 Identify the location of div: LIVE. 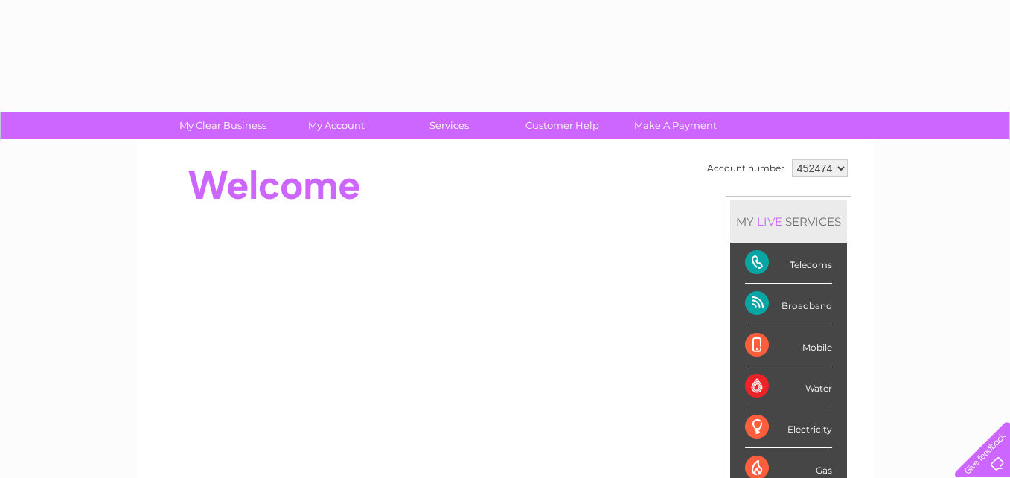
(770, 221).